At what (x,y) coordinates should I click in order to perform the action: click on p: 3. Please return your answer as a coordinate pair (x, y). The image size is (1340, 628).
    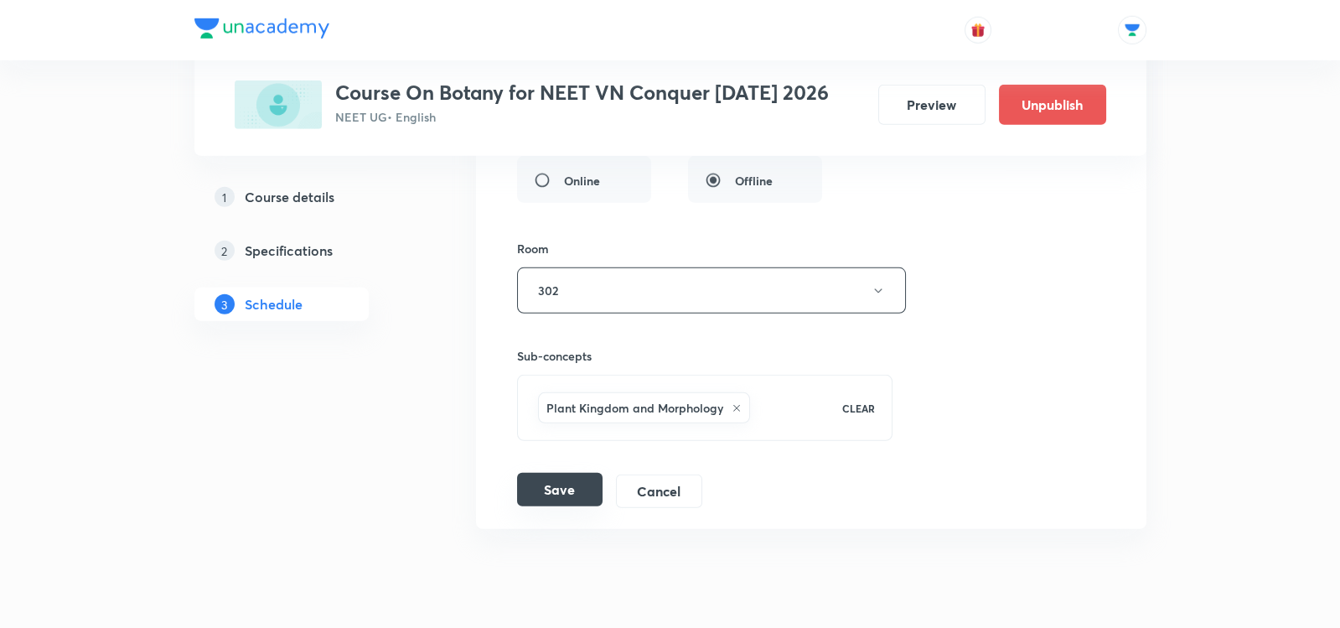
    Looking at the image, I should click on (225, 304).